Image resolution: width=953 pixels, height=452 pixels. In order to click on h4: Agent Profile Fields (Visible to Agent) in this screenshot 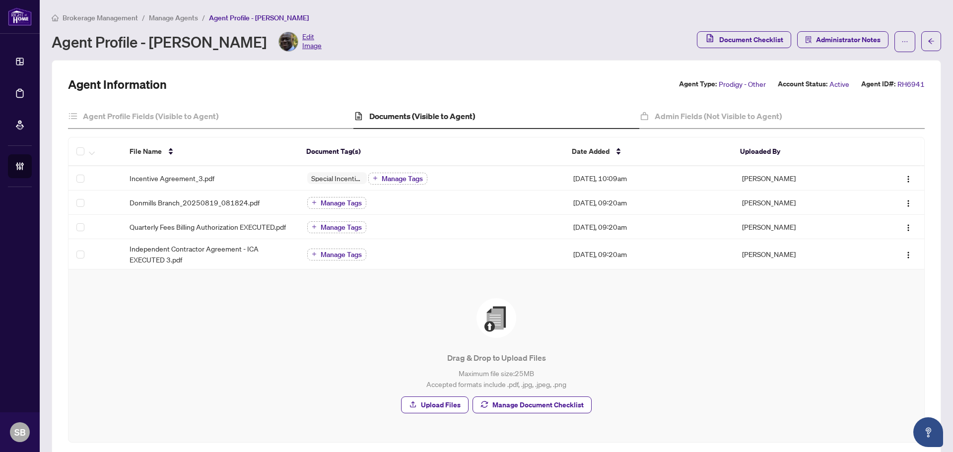, I will do `click(150, 116)`.